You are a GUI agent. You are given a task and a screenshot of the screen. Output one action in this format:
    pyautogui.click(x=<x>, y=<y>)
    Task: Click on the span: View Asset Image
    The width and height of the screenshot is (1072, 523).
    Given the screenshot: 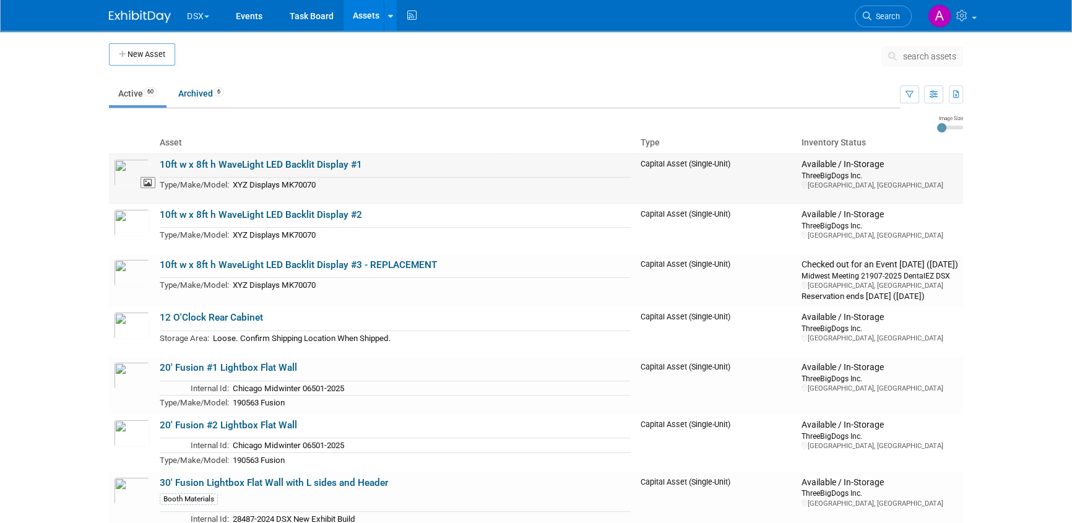 What is the action you would take?
    pyautogui.click(x=148, y=183)
    